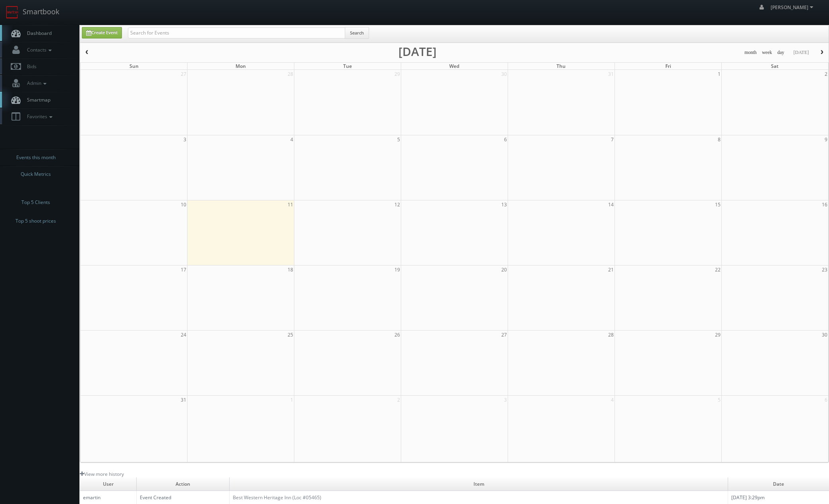  Describe the element at coordinates (825, 270) in the screenshot. I see `span: 23` at that location.